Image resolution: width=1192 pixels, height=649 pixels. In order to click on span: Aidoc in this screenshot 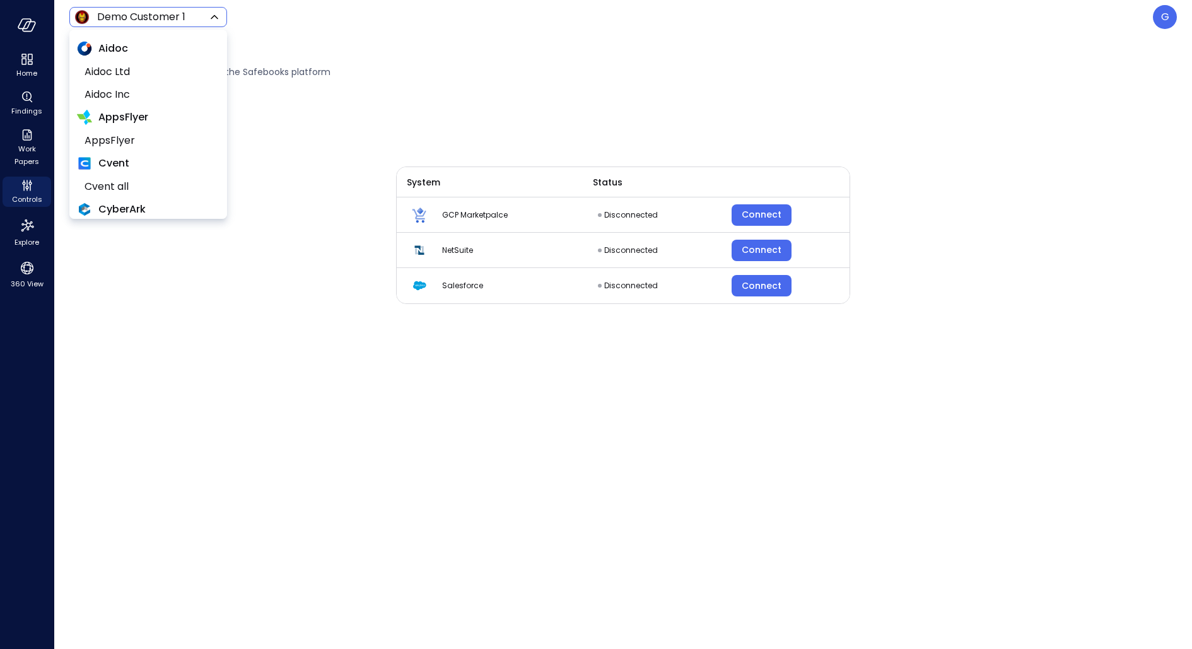, I will do `click(113, 49)`.